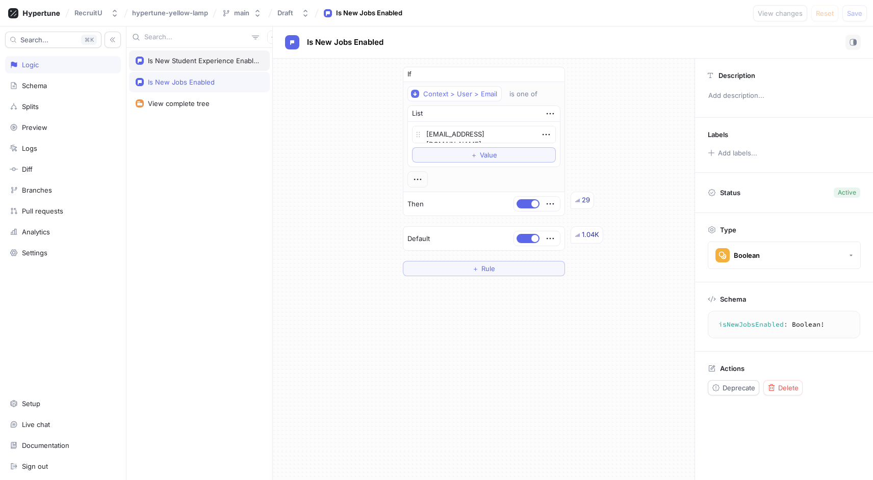  I want to click on button: is one of, so click(528, 94).